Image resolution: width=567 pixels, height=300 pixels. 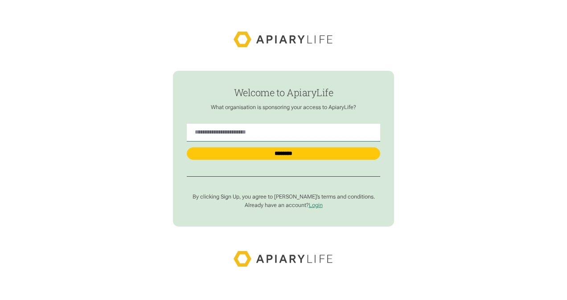 I want to click on h1: Welcome to ApiaryLife, so click(x=283, y=93).